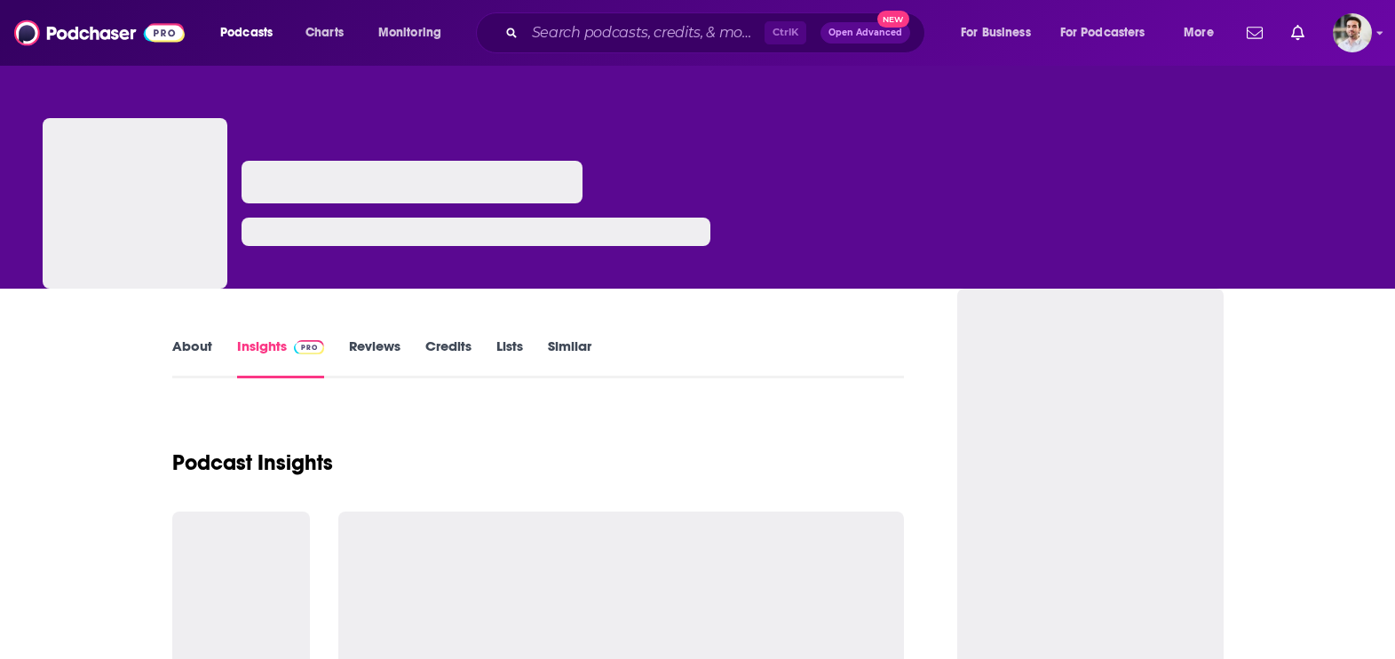  What do you see at coordinates (1353, 33) in the screenshot?
I see `span: Logged in as sam_beutlerink` at bounding box center [1353, 33].